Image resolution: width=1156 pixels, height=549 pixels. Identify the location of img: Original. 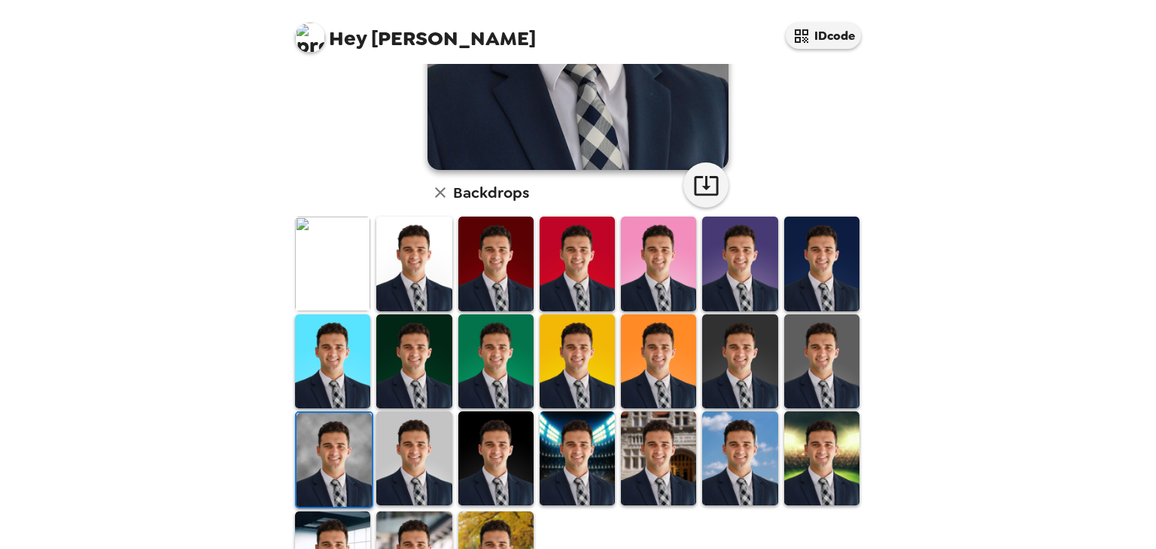
(333, 263).